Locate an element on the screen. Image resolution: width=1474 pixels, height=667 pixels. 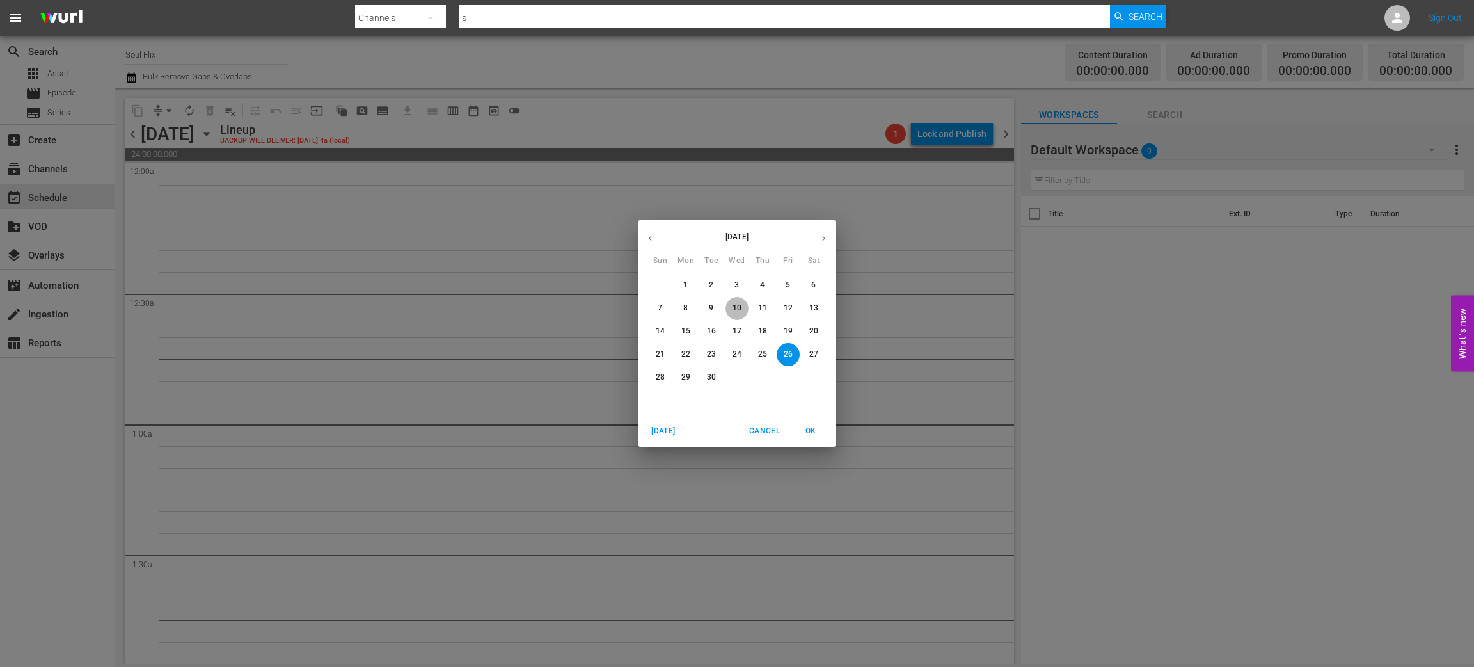
button: 20 is located at coordinates (814, 331).